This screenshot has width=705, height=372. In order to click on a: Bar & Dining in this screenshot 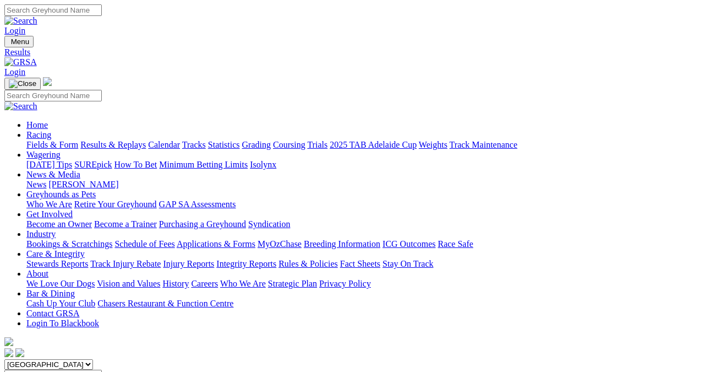, I will do `click(51, 293)`.